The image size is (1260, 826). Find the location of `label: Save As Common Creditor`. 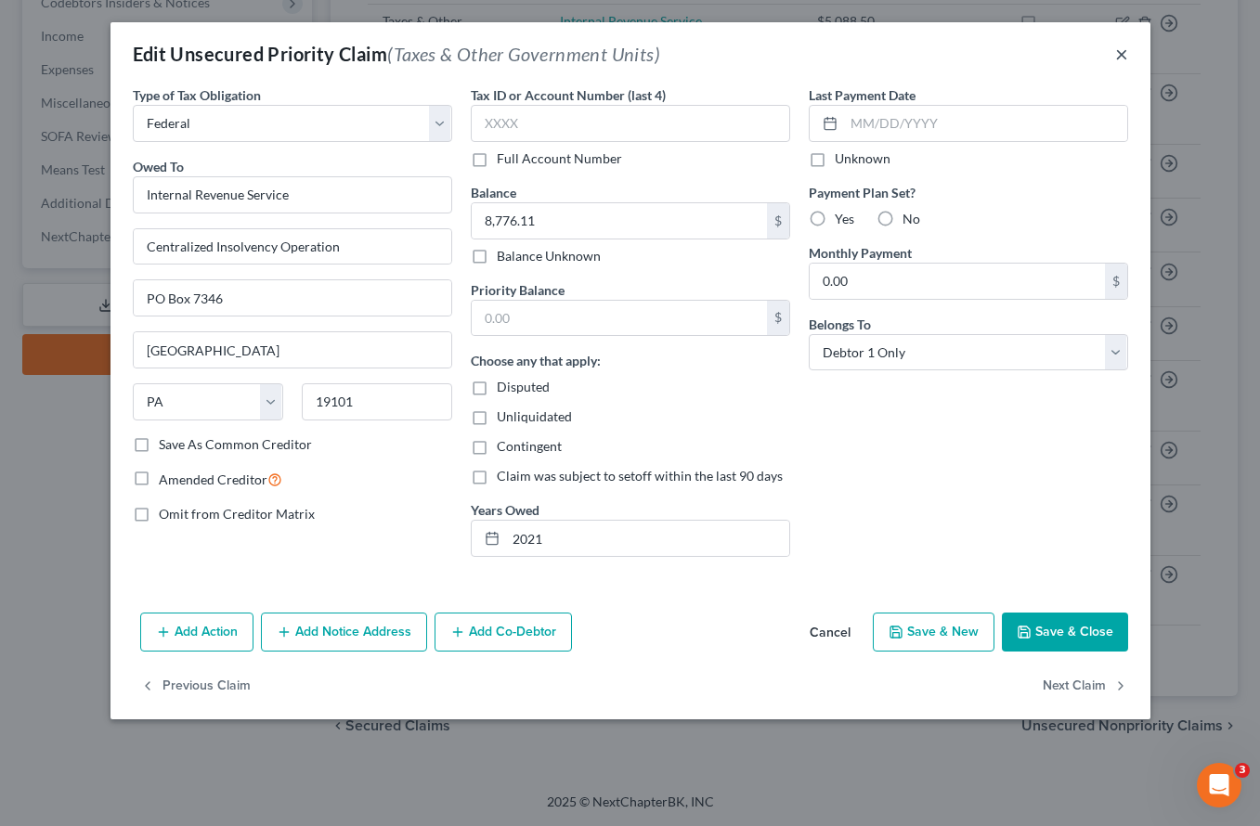

label: Save As Common Creditor is located at coordinates (235, 445).